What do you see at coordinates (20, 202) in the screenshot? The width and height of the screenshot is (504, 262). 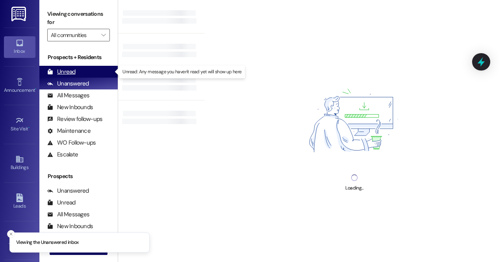 I see `a: Leads` at bounding box center [20, 202].